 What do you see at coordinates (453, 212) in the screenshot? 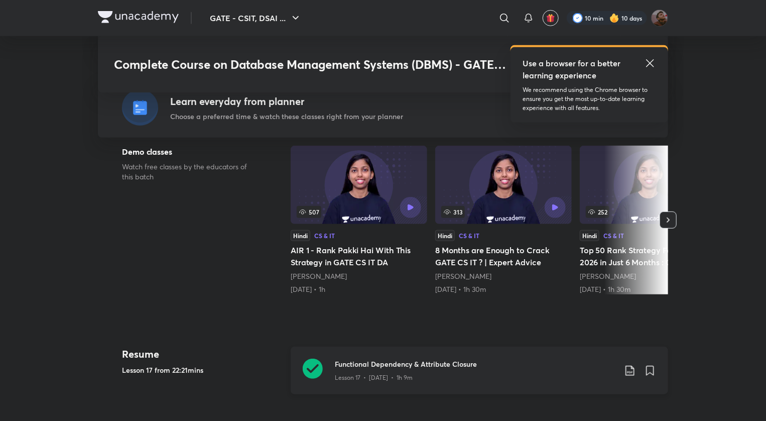
I see `span: 313` at bounding box center [453, 212].